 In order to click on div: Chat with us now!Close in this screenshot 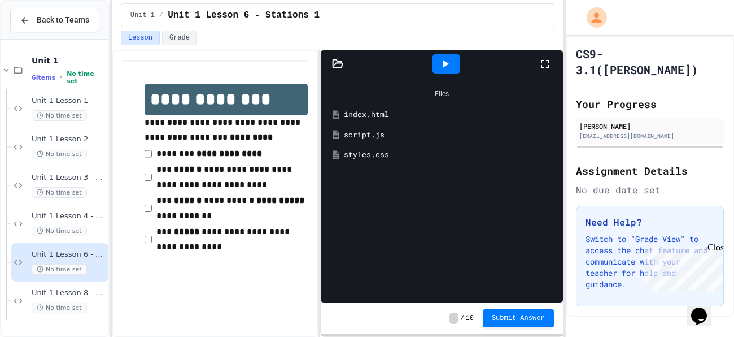, I will do `click(41, 38)`.